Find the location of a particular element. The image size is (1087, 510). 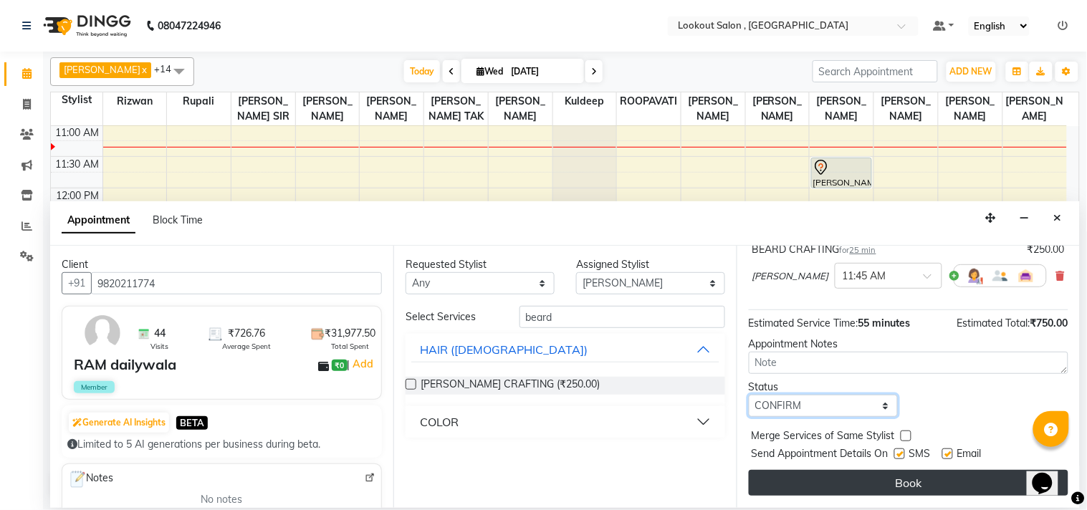

span: Total Spent is located at coordinates (350, 346).